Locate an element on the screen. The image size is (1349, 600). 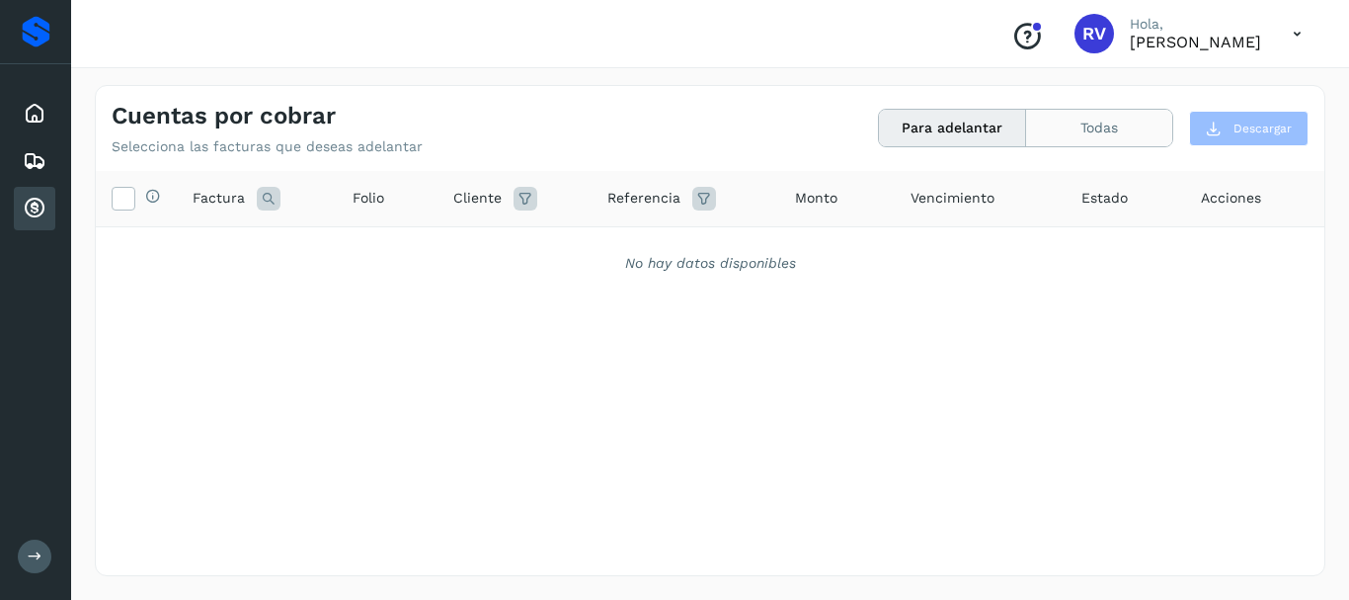
span: Referencia is located at coordinates (644, 198).